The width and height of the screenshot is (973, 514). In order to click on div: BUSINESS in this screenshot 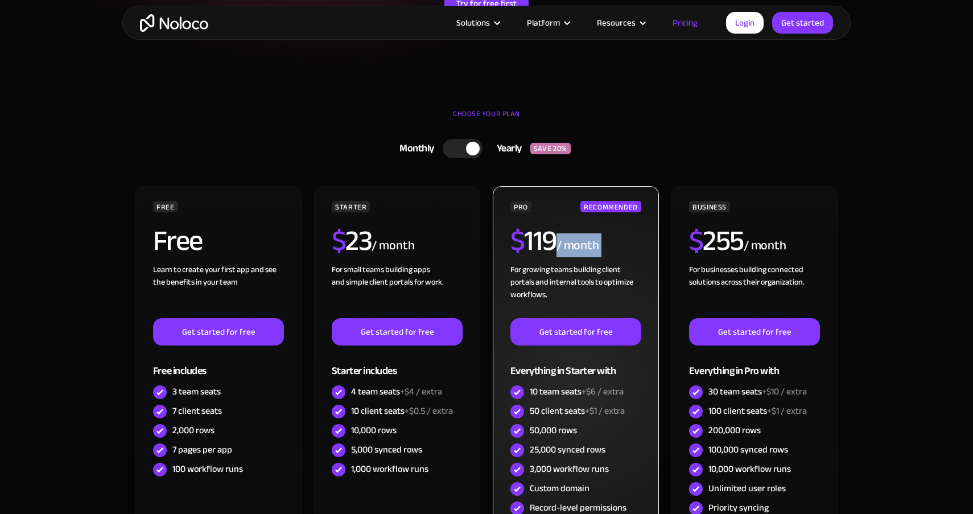, I will do `click(710, 207)`.